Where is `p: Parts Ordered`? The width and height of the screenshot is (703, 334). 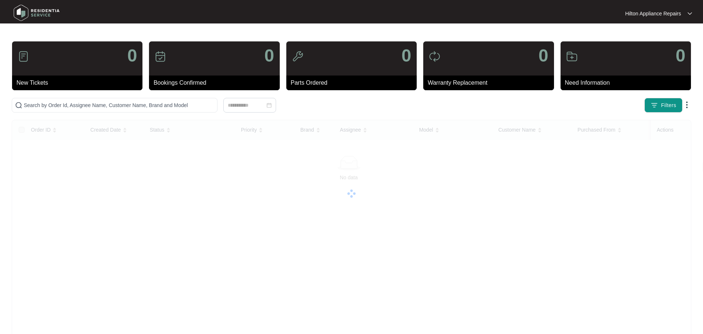 p: Parts Ordered is located at coordinates (354, 83).